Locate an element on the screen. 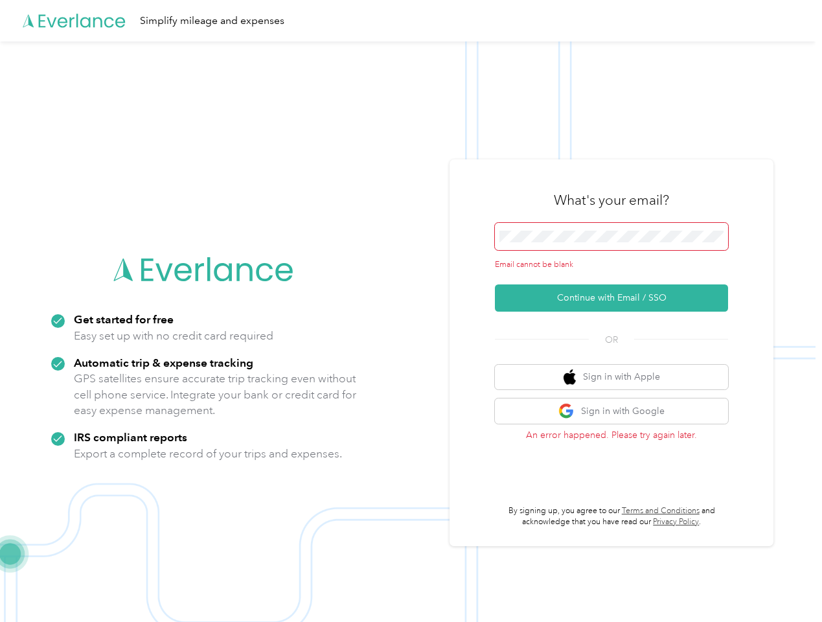 The height and width of the screenshot is (622, 822). button: google logoSign in with Google is located at coordinates (611, 411).